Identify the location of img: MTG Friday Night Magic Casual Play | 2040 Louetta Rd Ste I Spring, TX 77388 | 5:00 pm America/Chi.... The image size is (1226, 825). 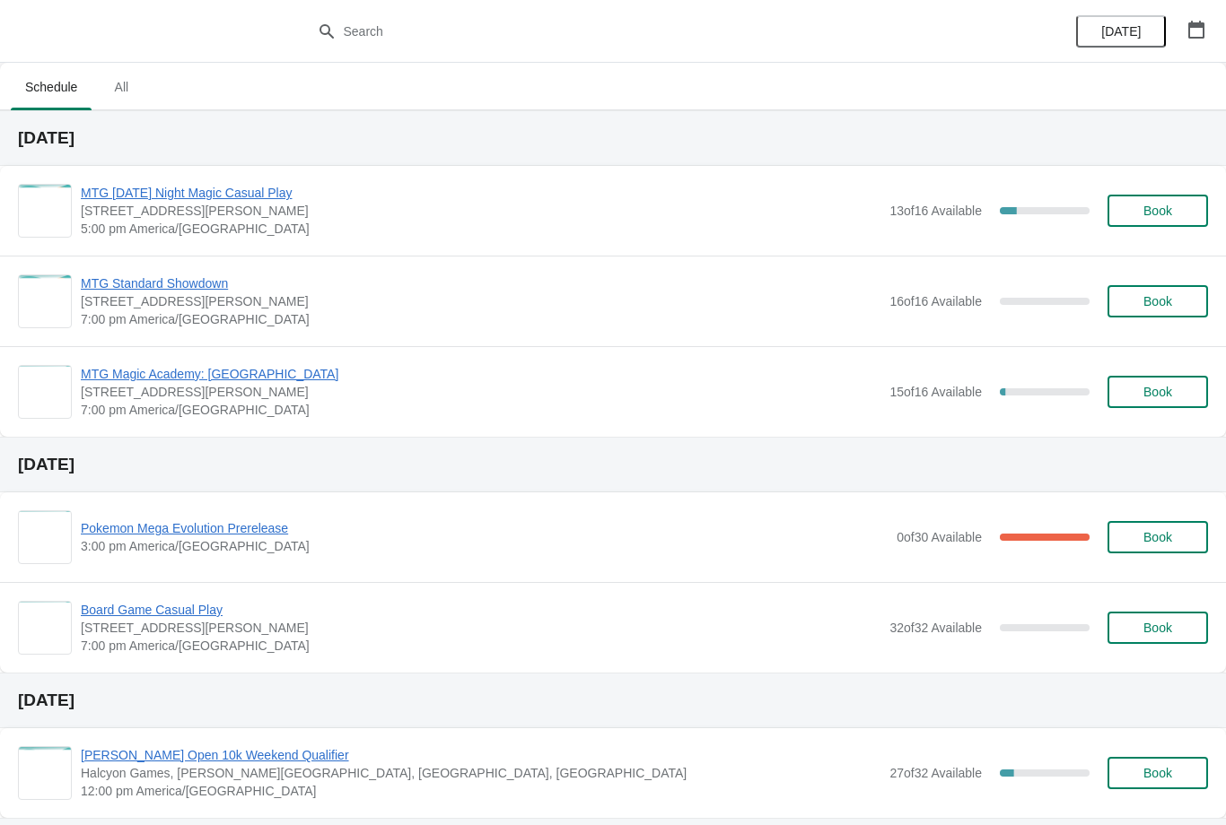
(45, 211).